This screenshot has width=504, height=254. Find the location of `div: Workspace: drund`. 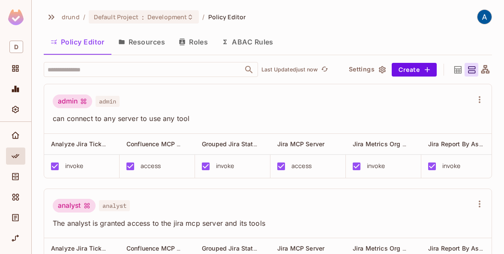

div: Workspace: drund is located at coordinates (15, 47).